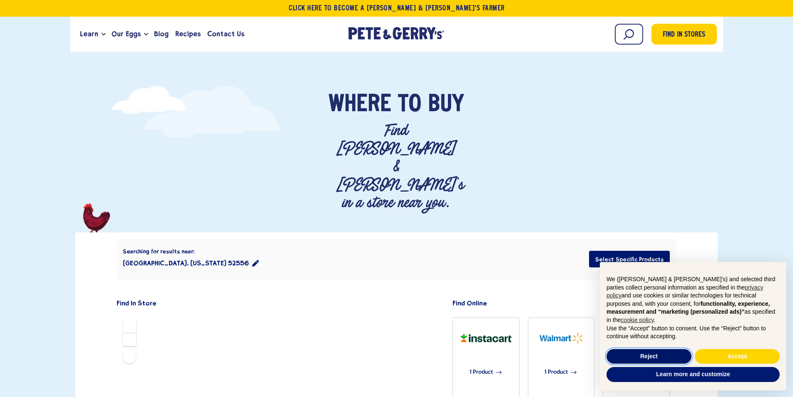  What do you see at coordinates (649, 357) in the screenshot?
I see `button: Reject` at bounding box center [649, 357].